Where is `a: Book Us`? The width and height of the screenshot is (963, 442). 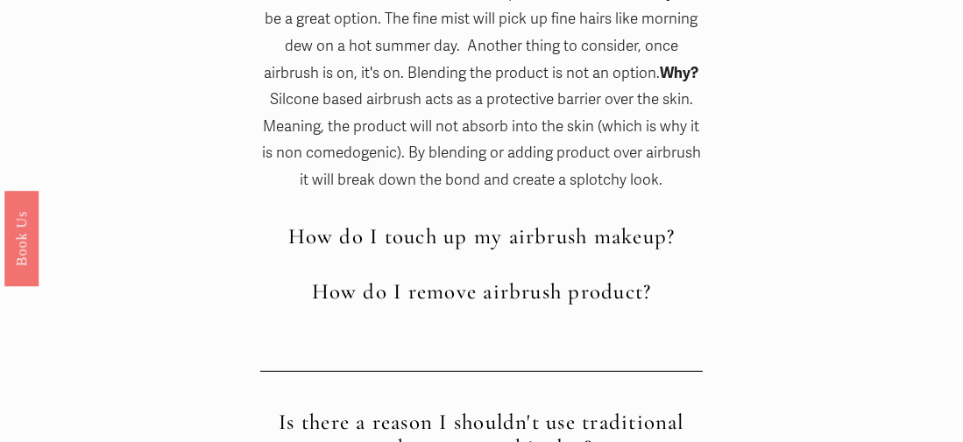 a: Book Us is located at coordinates (21, 237).